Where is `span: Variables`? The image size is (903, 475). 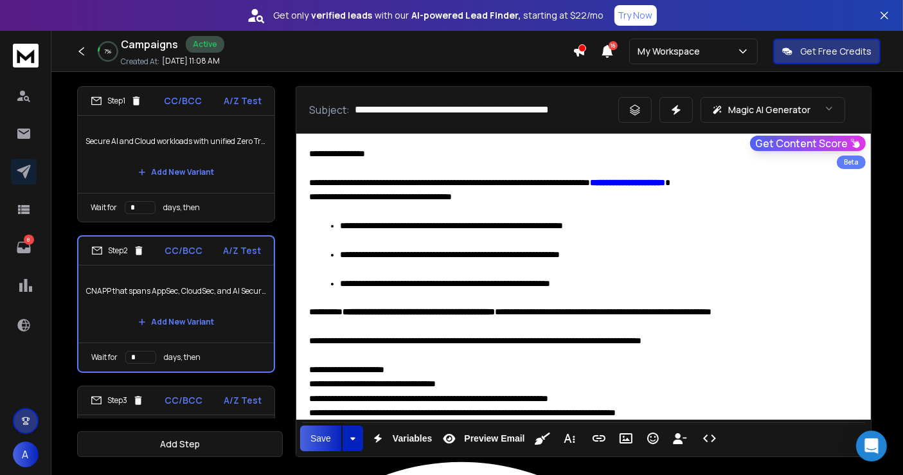 span: Variables is located at coordinates (413, 438).